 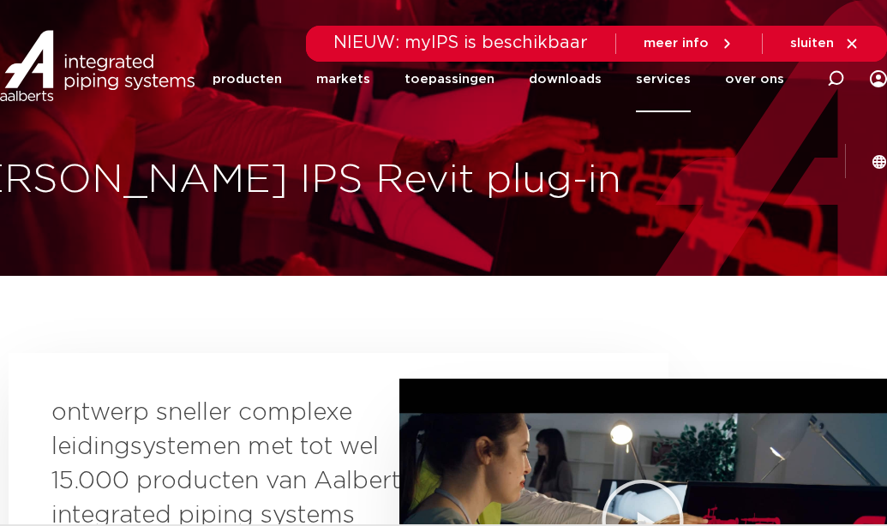 I want to click on nav: Menu, so click(x=498, y=79).